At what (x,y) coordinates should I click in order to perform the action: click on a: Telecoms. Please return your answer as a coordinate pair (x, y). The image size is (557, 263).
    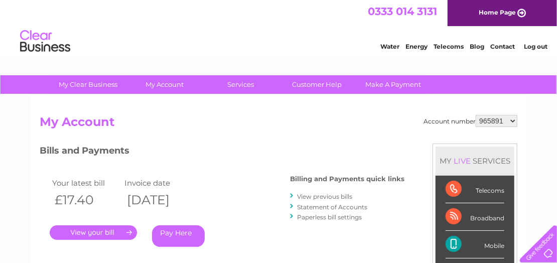
    Looking at the image, I should click on (449, 46).